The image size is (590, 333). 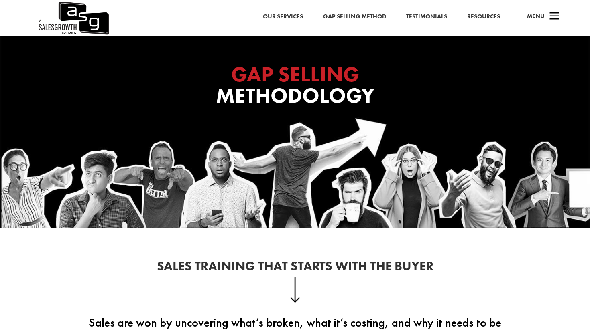 What do you see at coordinates (354, 17) in the screenshot?
I see `a: Gap Selling Method` at bounding box center [354, 17].